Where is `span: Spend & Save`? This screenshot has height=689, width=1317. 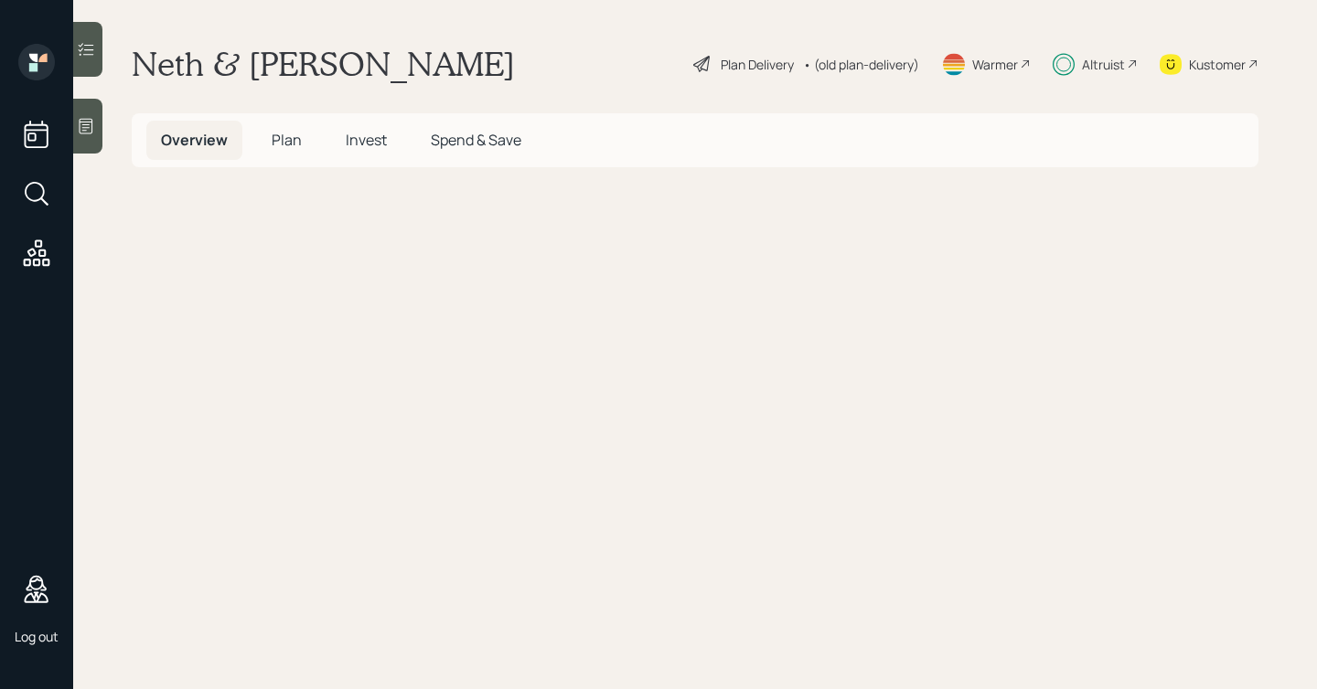
span: Spend & Save is located at coordinates (475, 140).